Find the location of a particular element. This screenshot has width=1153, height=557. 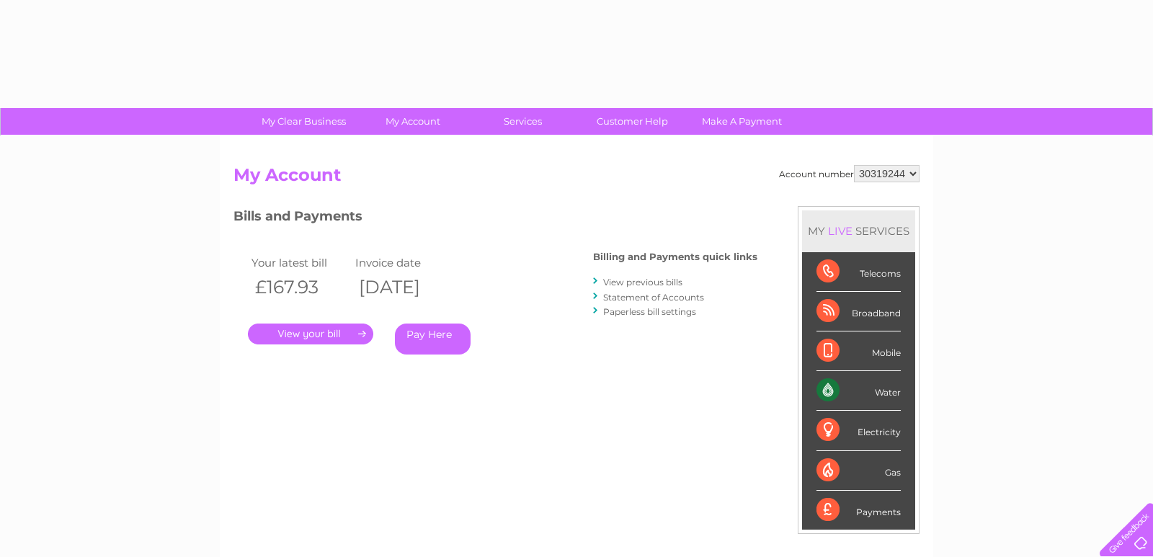

div: Water is located at coordinates (858, 390).